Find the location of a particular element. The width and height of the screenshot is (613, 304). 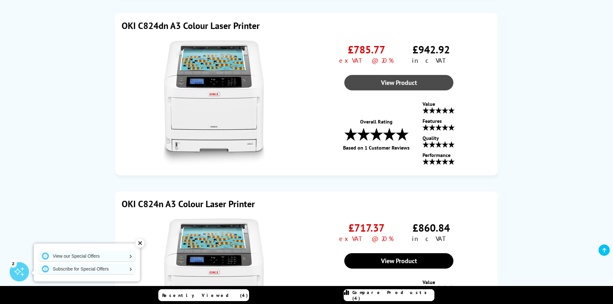

a: Recently Viewed (4) is located at coordinates (204, 295).